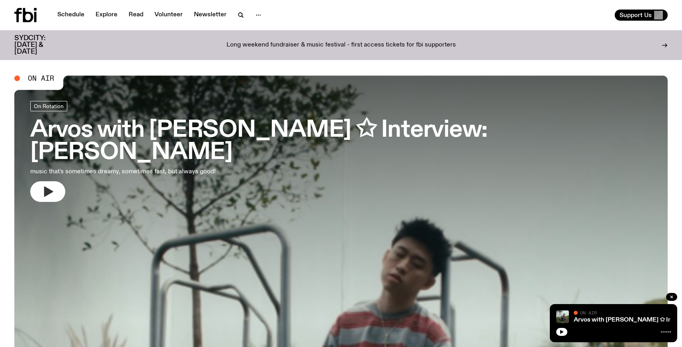  Describe the element at coordinates (341, 45) in the screenshot. I see `p: Long weekend fundraiser & music festival - first access tickets for fbi supporters` at that location.